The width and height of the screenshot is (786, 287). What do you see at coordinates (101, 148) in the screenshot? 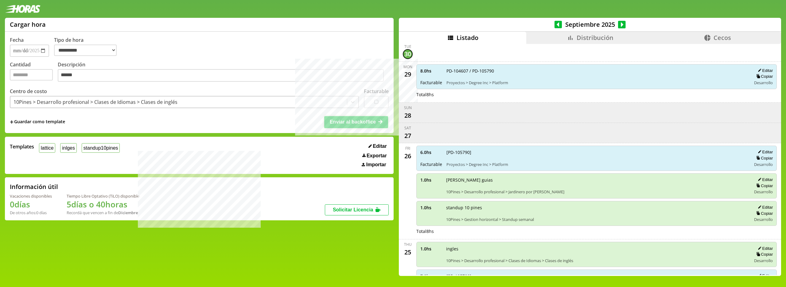
I see `button: standup10pines` at bounding box center [101, 148].